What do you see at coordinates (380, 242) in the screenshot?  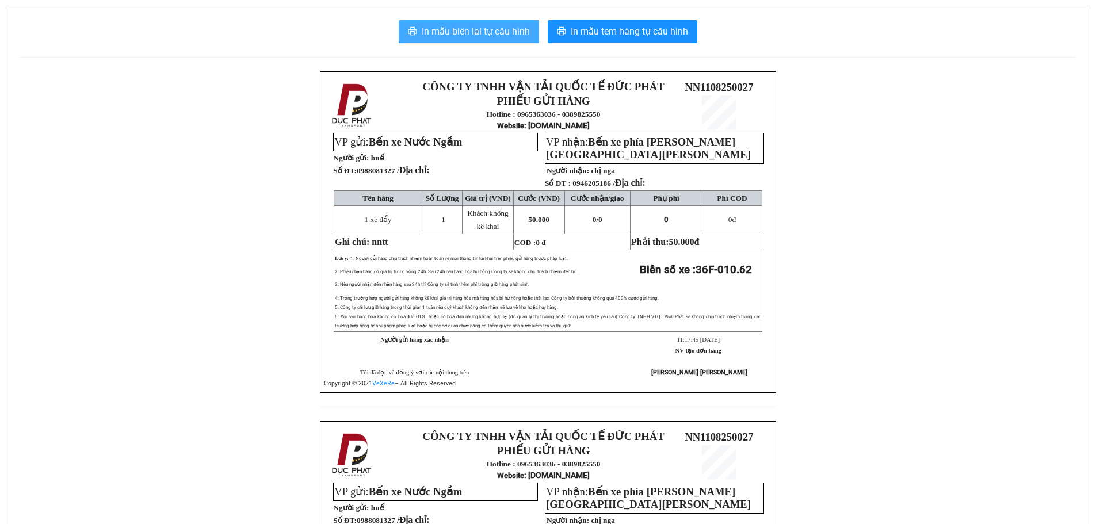 I see `span: nntt` at bounding box center [380, 242].